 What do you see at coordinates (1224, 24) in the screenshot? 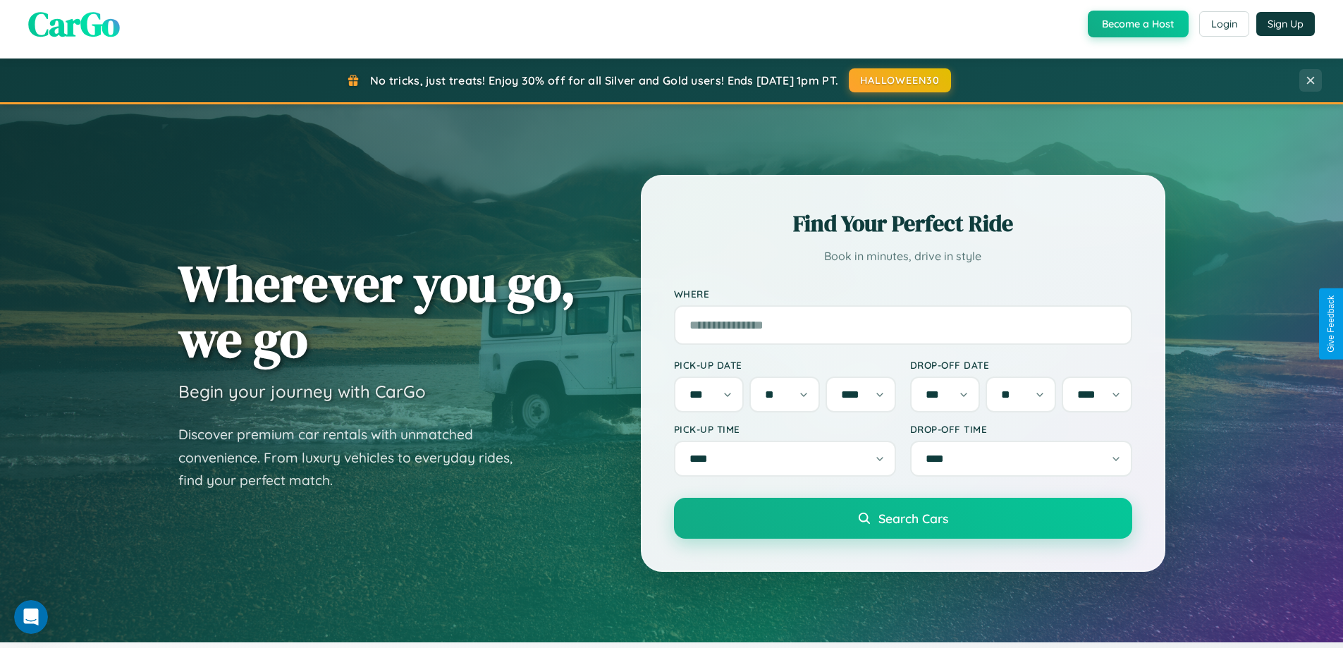
I see `button: Login` at bounding box center [1224, 24].